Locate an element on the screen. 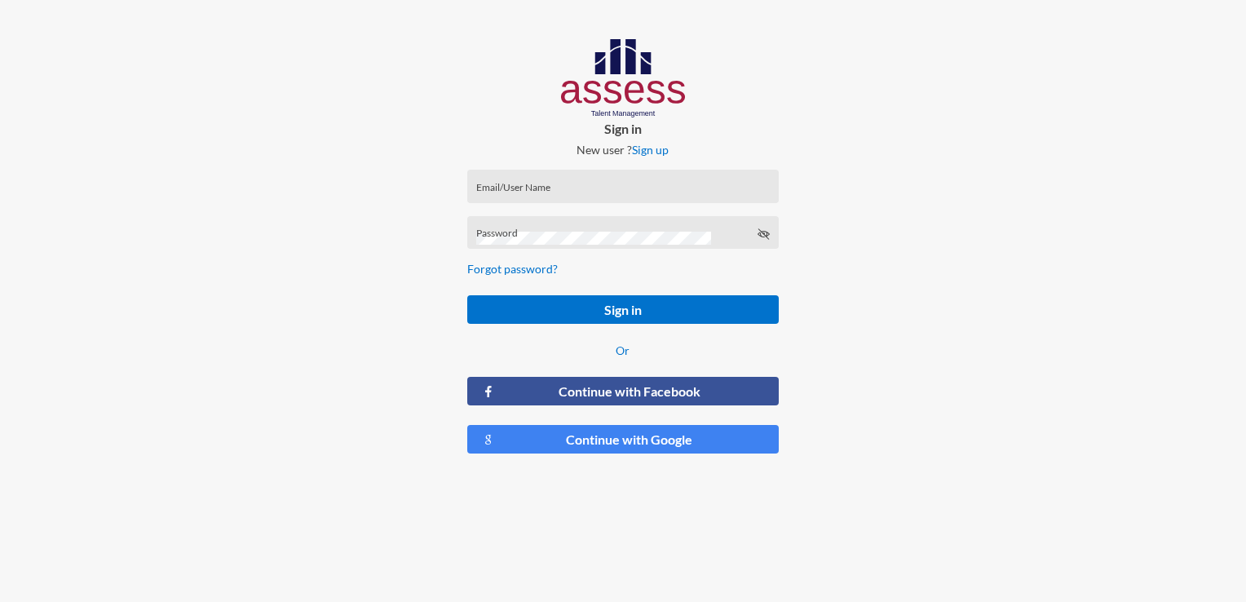  p: New user ? is located at coordinates (622, 149).